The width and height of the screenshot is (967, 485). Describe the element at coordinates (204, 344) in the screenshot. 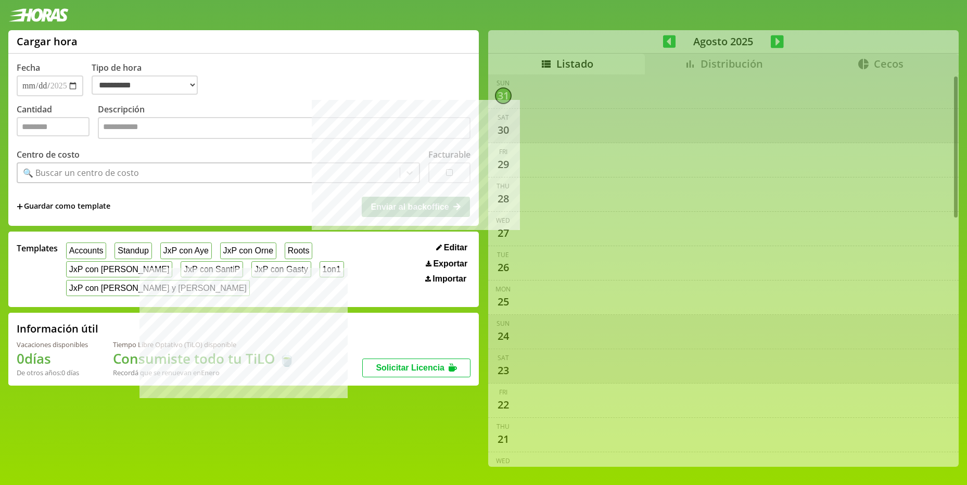

I see `div: Tiempo Libre Optativo (TiLO) disponible` at that location.